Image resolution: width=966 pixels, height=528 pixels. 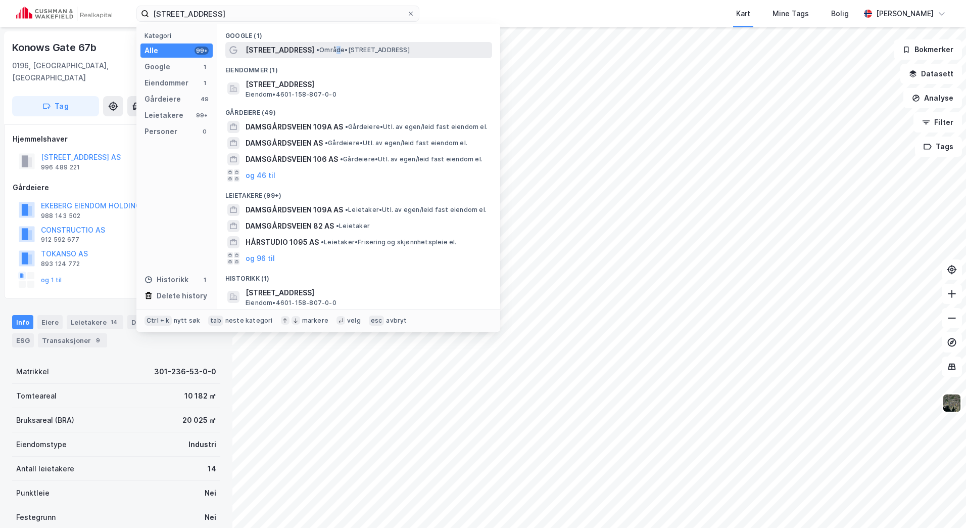 I want to click on div: Google, so click(x=157, y=67).